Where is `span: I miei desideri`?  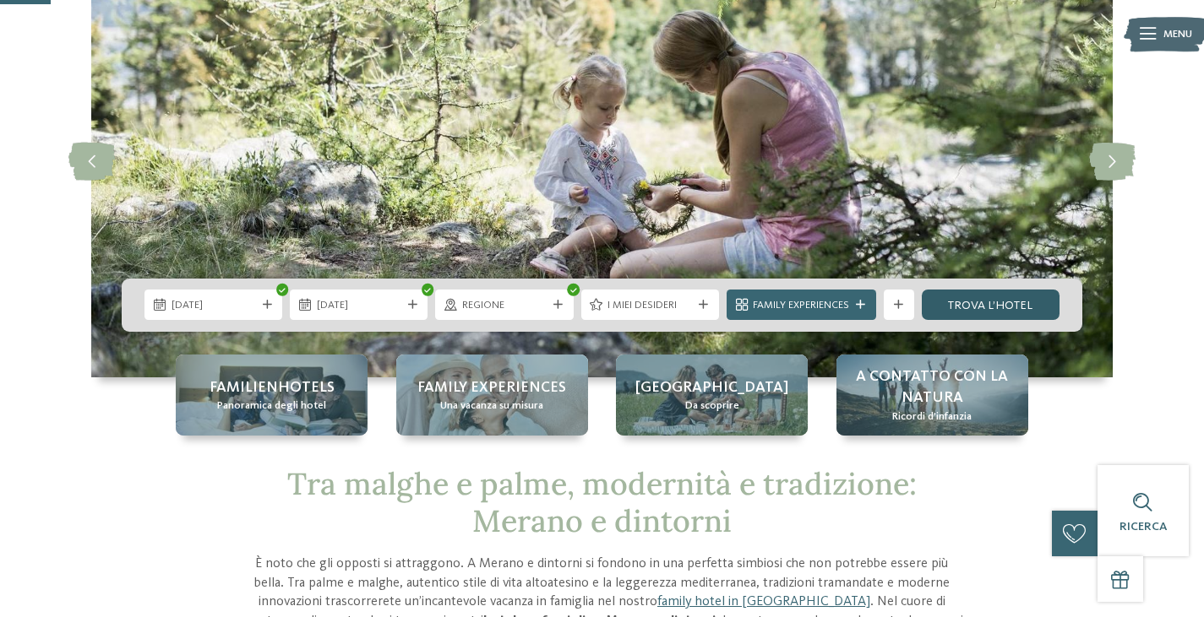
span: I miei desideri is located at coordinates (650, 306).